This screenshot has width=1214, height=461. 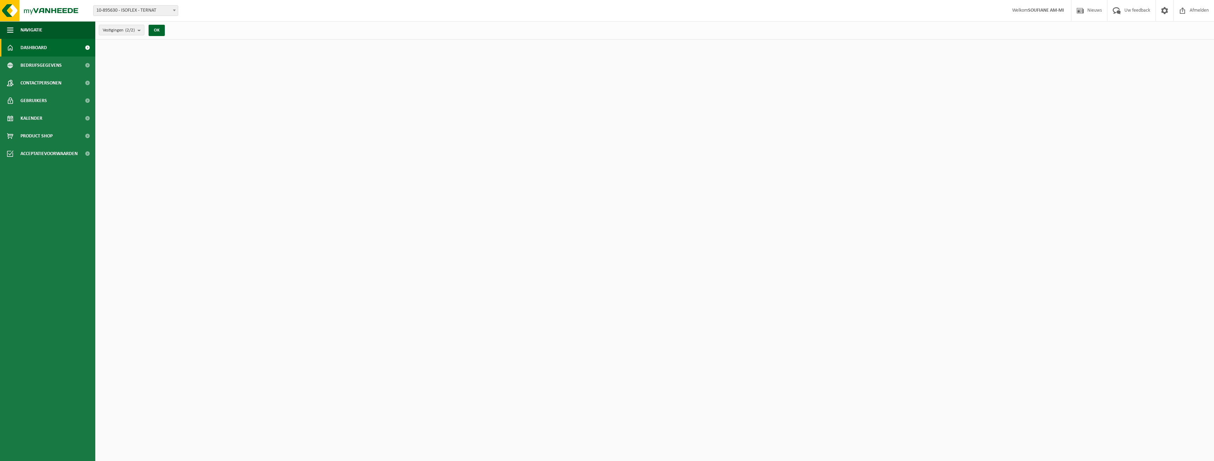 I want to click on strong: SOUFIANE AM-MI, so click(x=1046, y=10).